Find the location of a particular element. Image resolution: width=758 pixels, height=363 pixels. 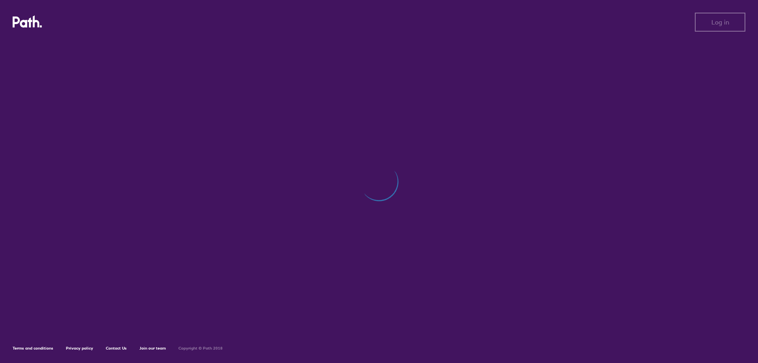

a: Contact Us is located at coordinates (116, 348).